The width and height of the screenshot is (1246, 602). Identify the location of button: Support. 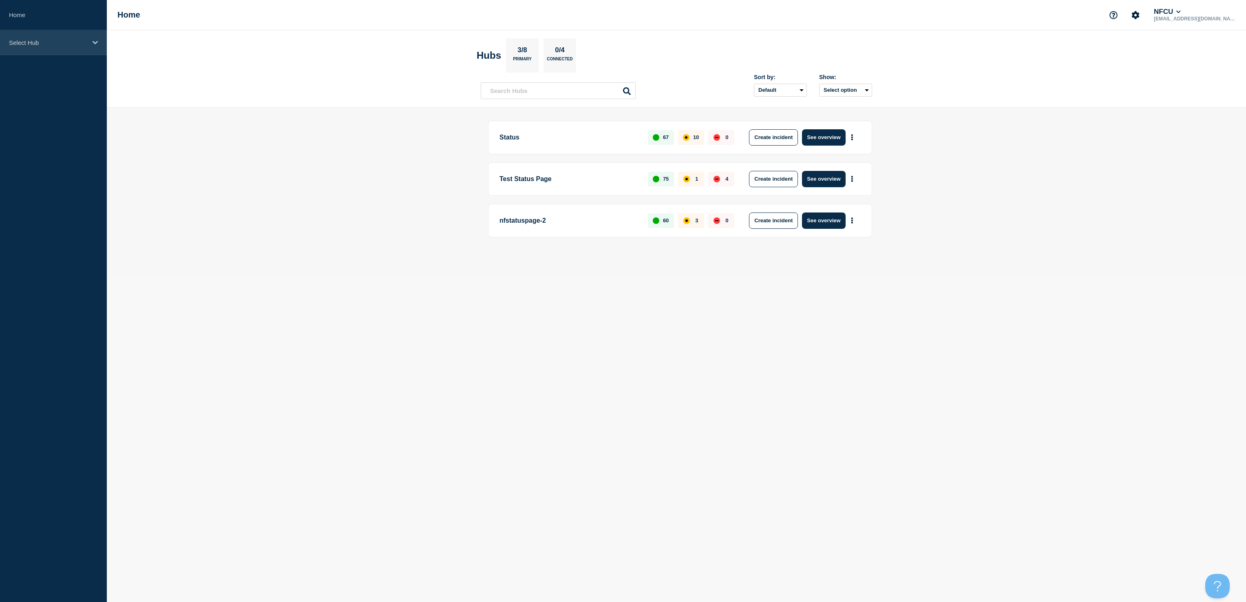
(1114, 15).